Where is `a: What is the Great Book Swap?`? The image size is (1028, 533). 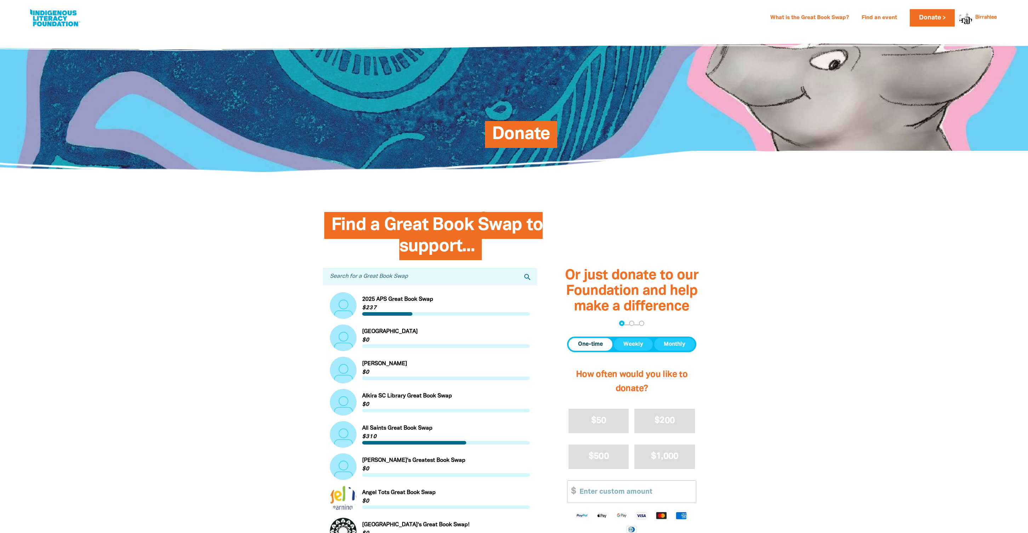 a: What is the Great Book Swap? is located at coordinates (809, 18).